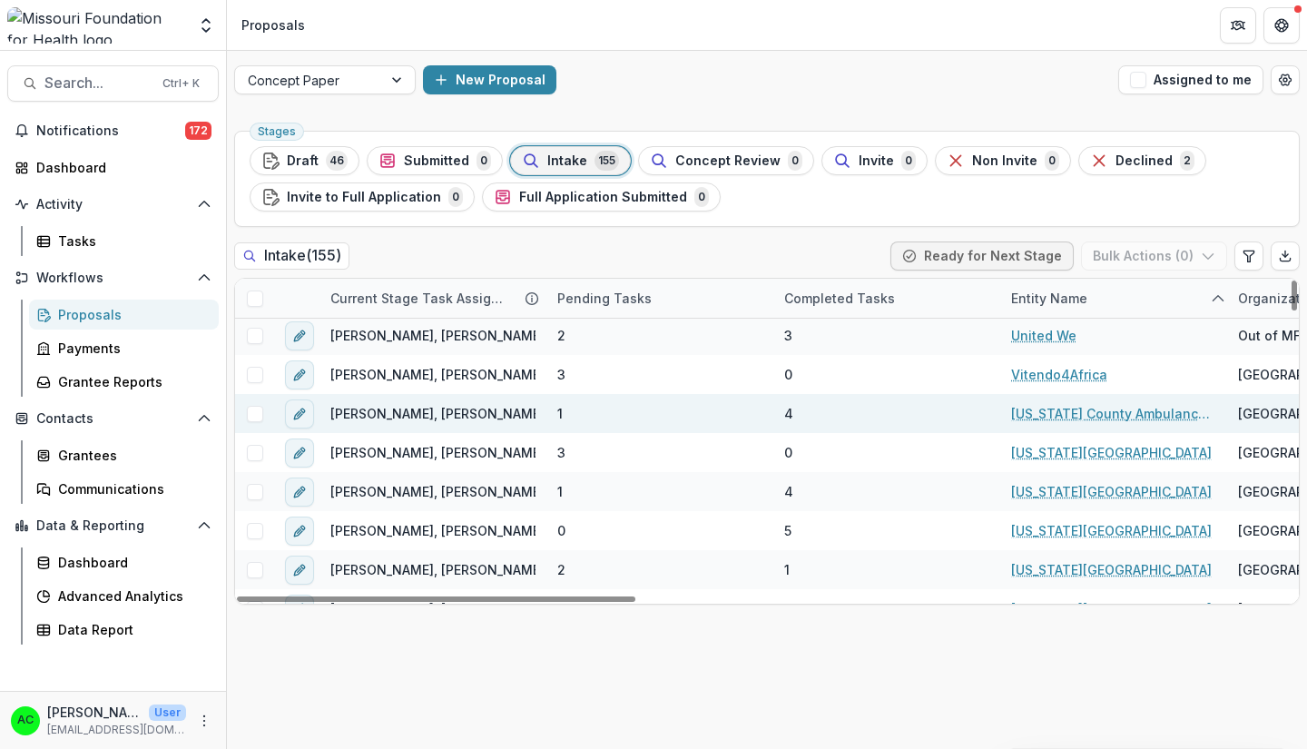 This screenshot has height=749, width=1307. What do you see at coordinates (1003, 161) in the screenshot?
I see `button: Non Invite0` at bounding box center [1003, 161].